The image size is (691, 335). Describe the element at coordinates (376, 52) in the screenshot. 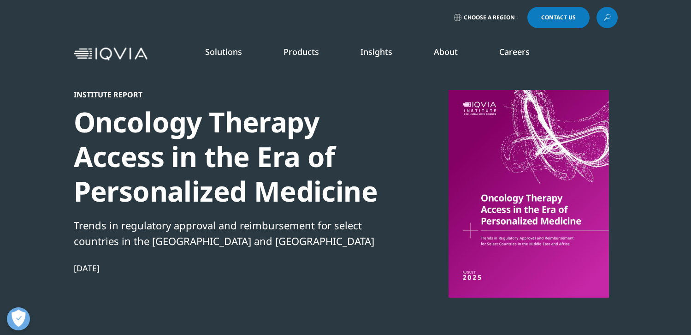

I see `a: Insights` at that location.